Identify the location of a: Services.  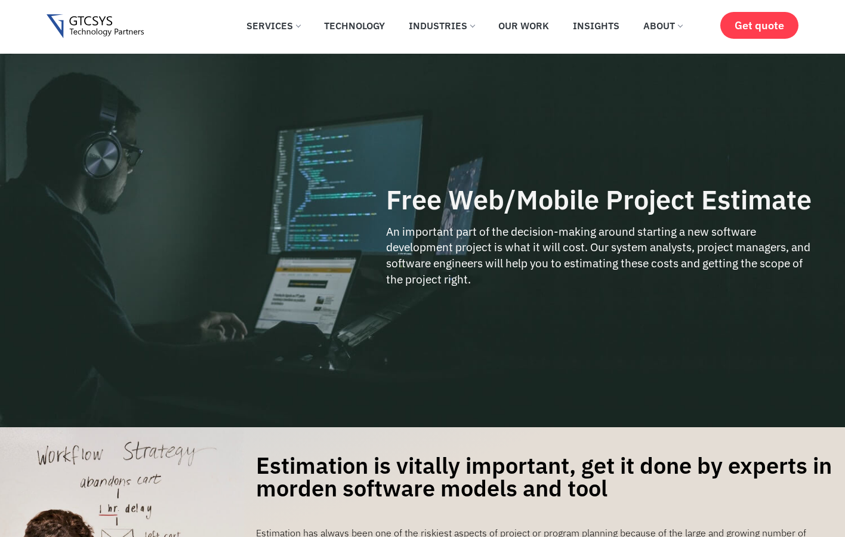
(273, 26).